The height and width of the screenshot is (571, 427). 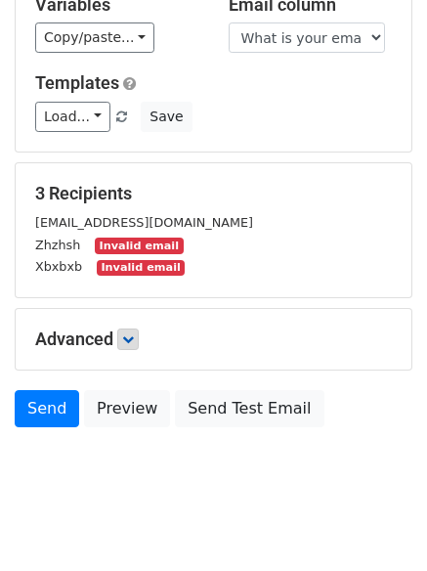 I want to click on small: Xbxbxb, so click(x=59, y=266).